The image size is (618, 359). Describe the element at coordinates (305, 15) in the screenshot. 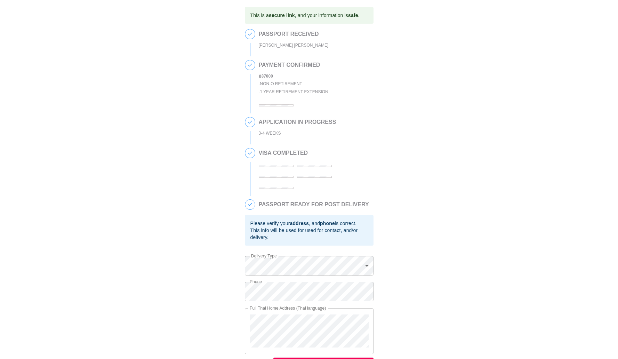

I see `div: This is a , and your information is .` at that location.